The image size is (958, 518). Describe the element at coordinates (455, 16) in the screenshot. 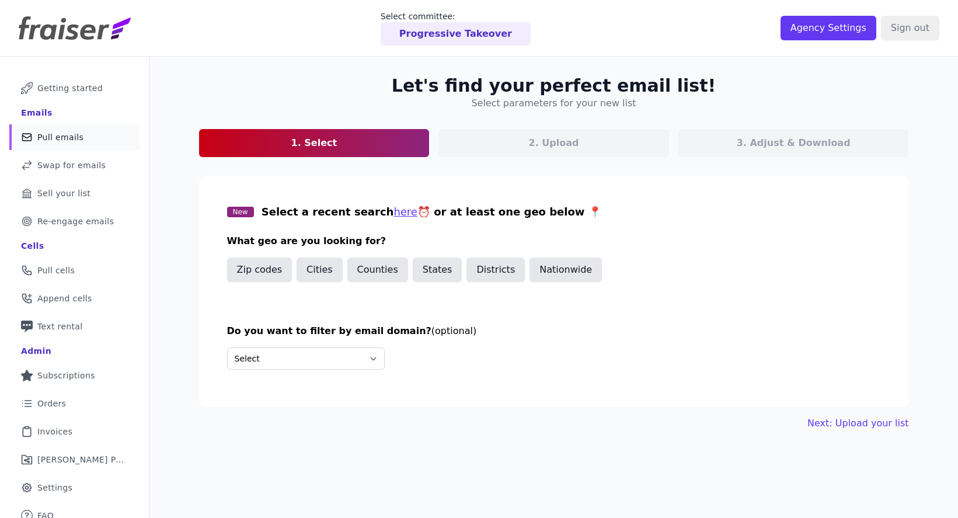

I see `p: Select committee:` at that location.